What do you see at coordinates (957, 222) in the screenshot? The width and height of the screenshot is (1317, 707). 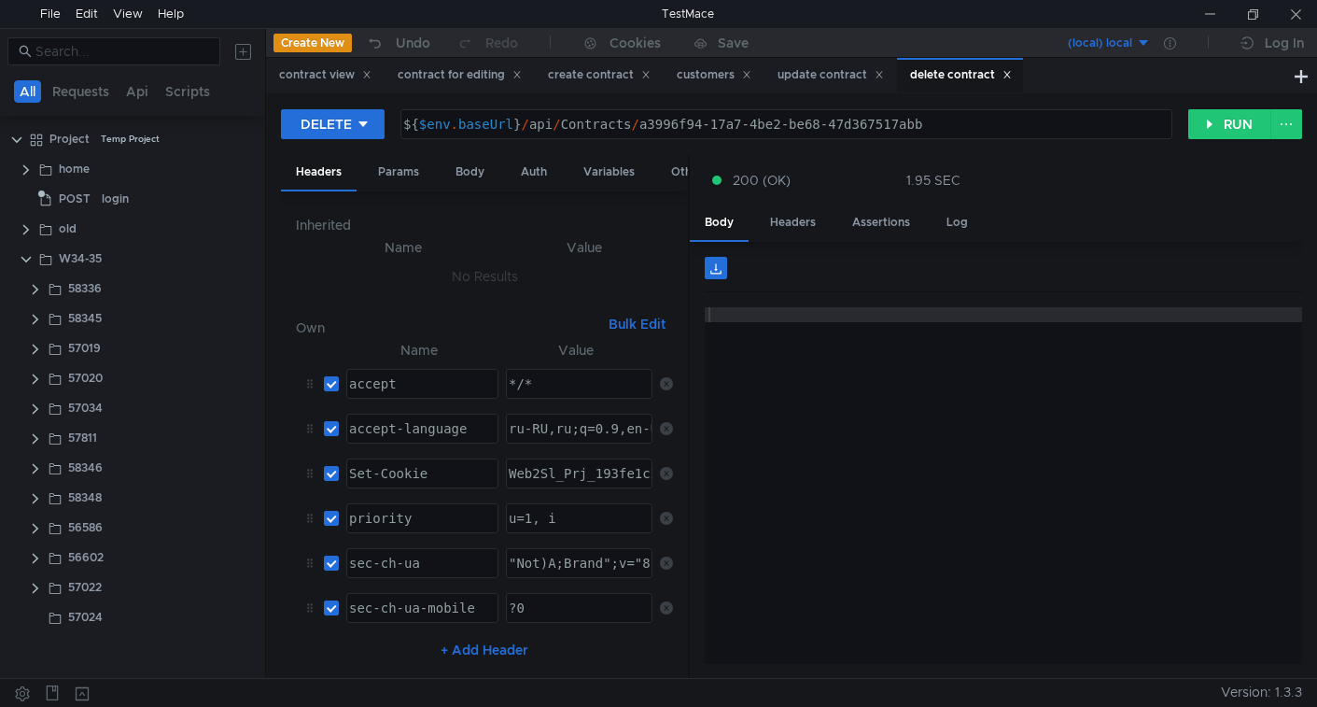 I see `div: Log` at bounding box center [957, 222].